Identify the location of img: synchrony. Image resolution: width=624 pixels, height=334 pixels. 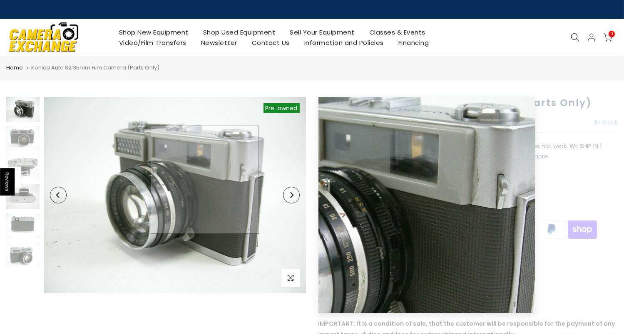
(334, 230).